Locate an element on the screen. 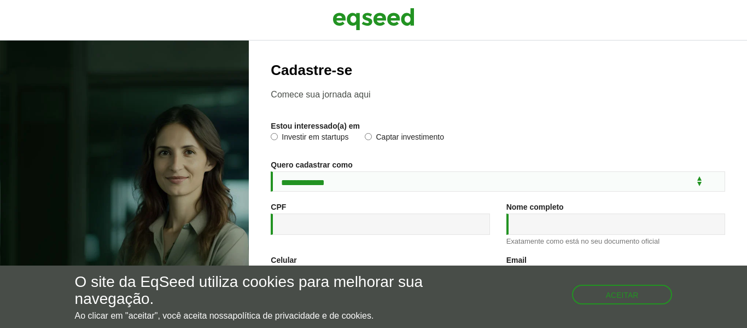  label: Email is located at coordinates (516, 260).